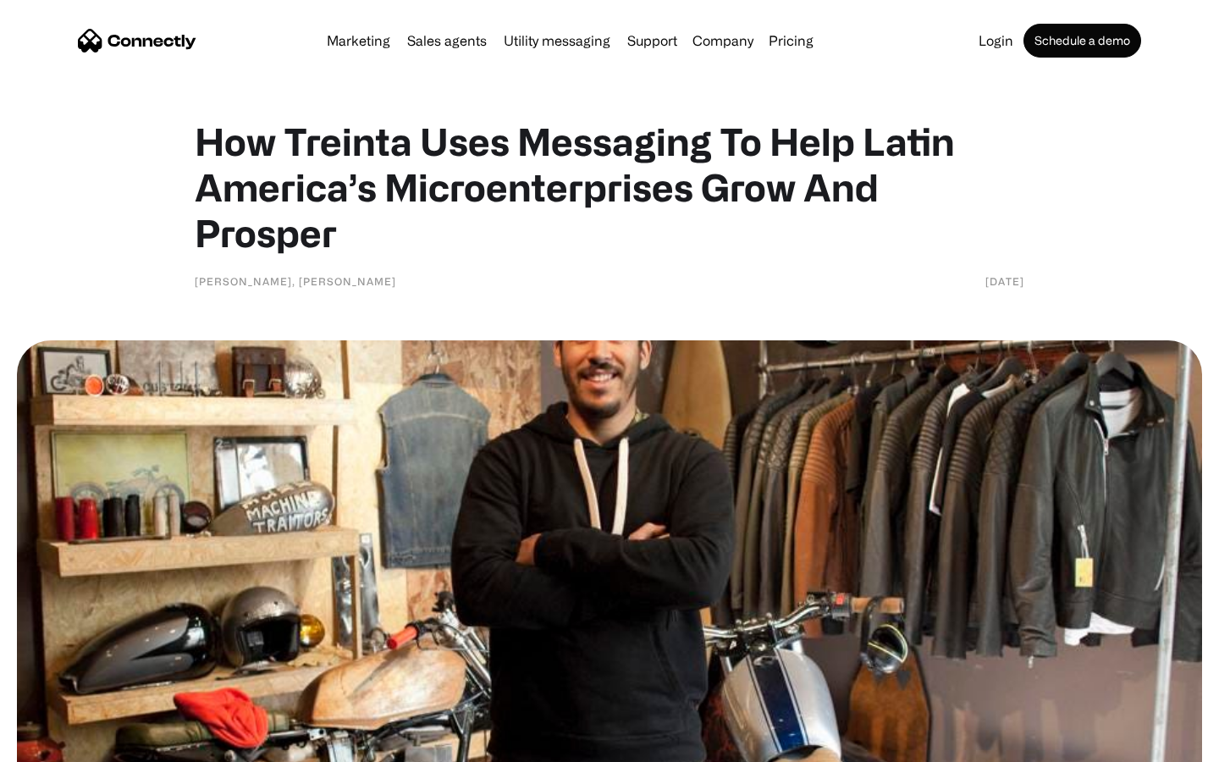 This screenshot has height=762, width=1219. What do you see at coordinates (557, 41) in the screenshot?
I see `a: Utility messaging` at bounding box center [557, 41].